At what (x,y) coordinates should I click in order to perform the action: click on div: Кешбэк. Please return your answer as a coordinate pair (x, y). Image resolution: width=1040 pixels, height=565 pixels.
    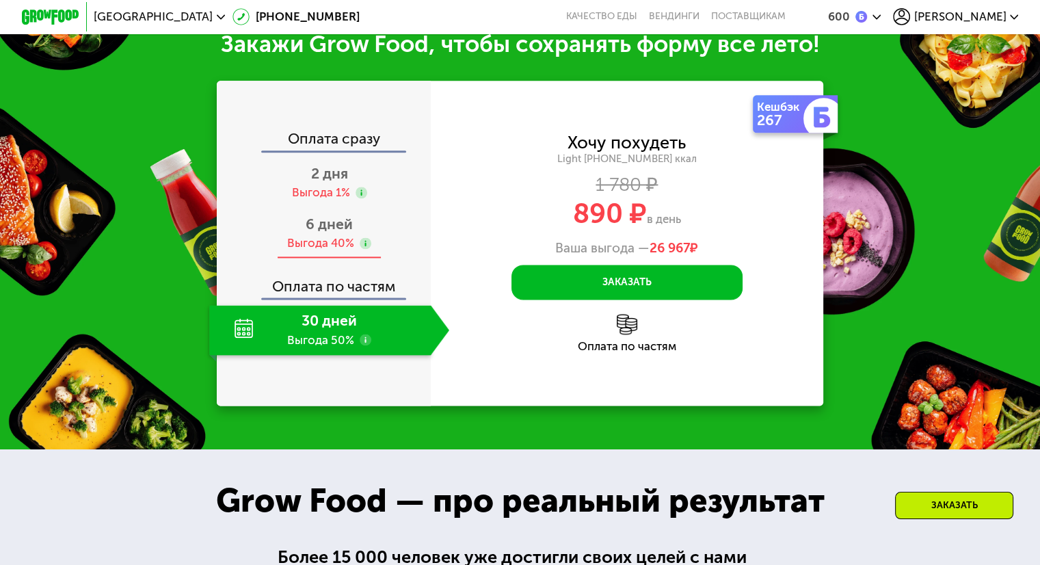
    Looking at the image, I should click on (782, 107).